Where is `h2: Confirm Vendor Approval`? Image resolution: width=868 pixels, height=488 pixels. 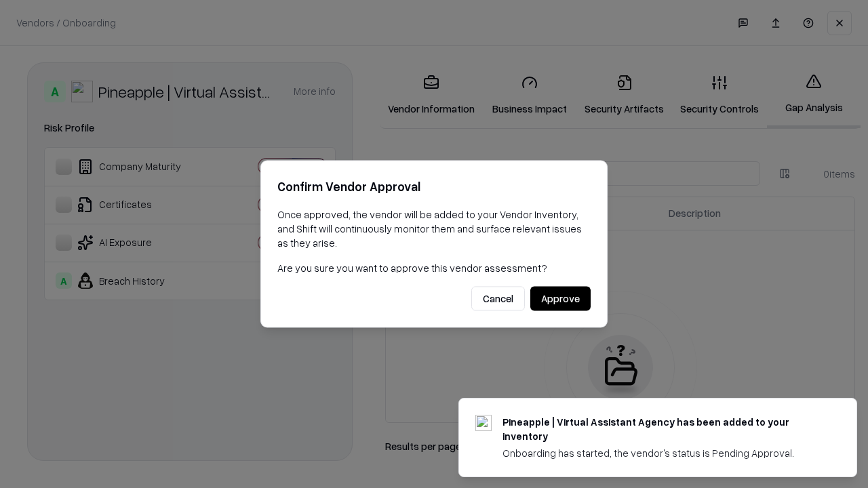
h2: Confirm Vendor Approval is located at coordinates (434, 186).